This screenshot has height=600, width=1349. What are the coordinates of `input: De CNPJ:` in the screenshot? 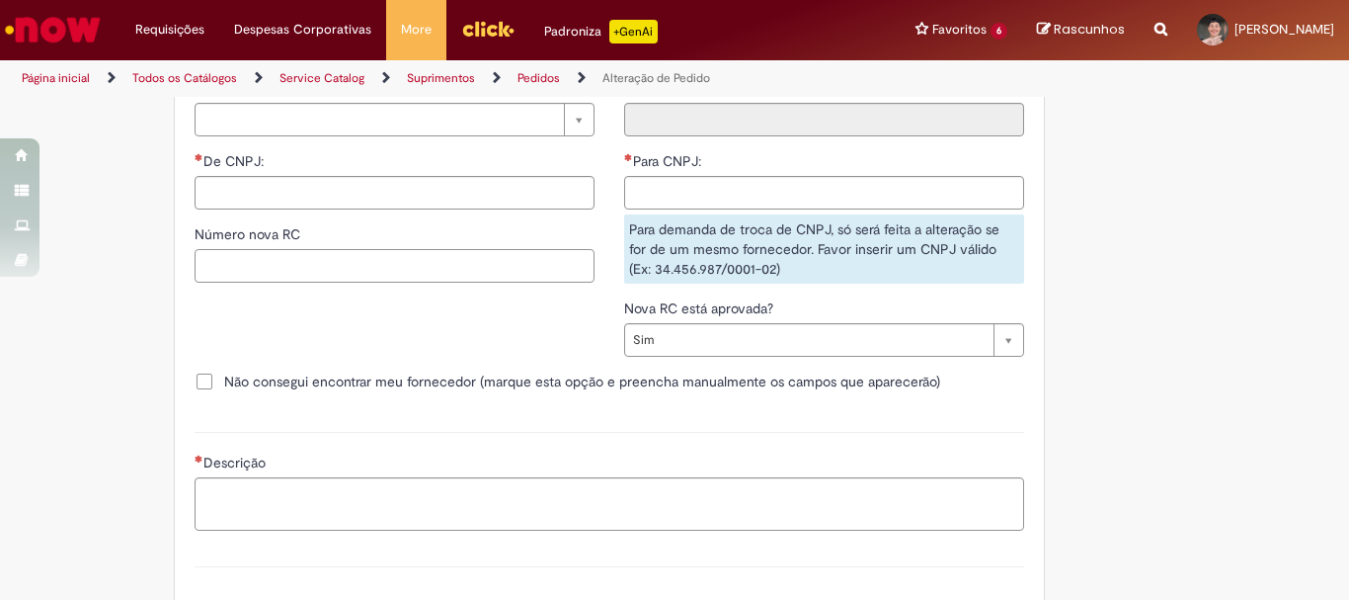 It's located at (394, 193).